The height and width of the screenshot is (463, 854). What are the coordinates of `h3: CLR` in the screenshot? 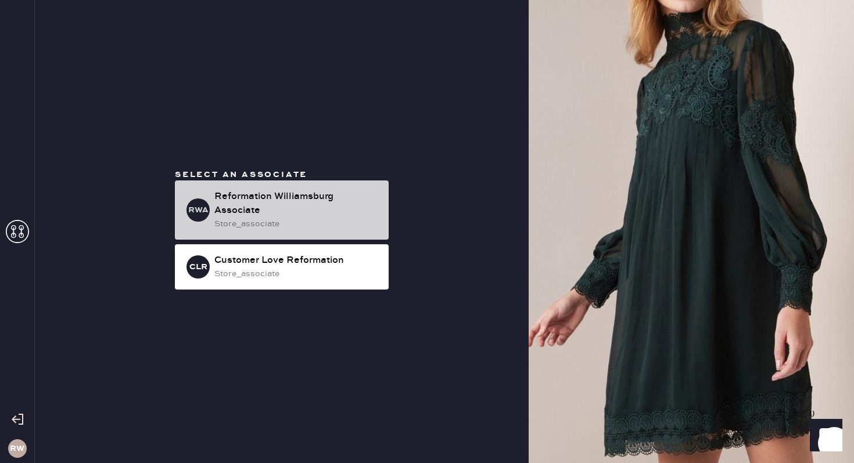 It's located at (198, 267).